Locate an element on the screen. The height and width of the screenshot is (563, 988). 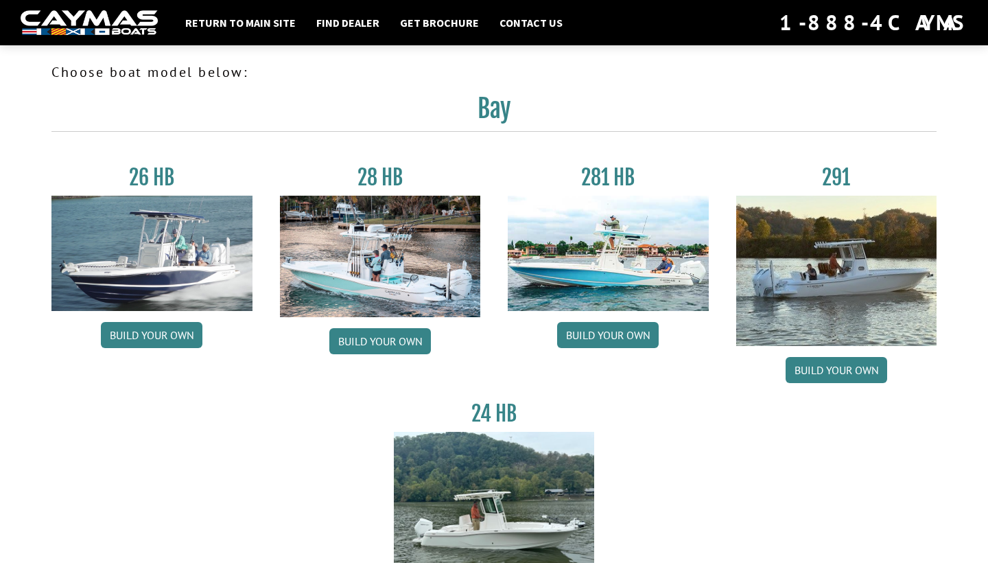
h3: 24 HB is located at coordinates (494, 413).